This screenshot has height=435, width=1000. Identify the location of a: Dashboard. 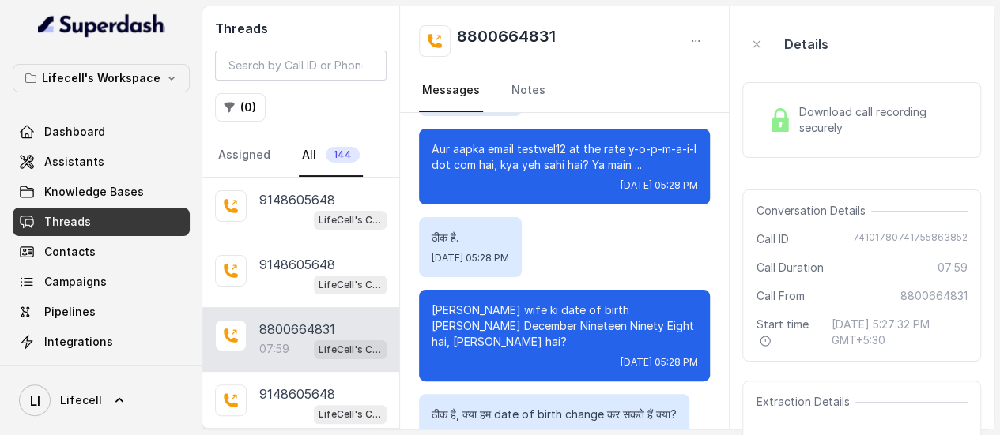
(101, 132).